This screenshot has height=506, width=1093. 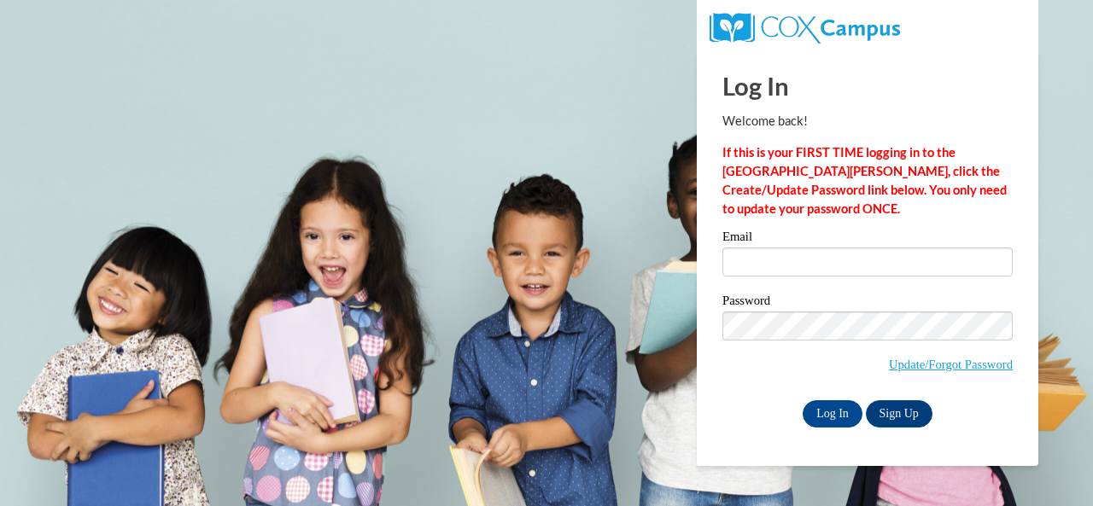 What do you see at coordinates (899, 414) in the screenshot?
I see `a: Sign Up` at bounding box center [899, 414].